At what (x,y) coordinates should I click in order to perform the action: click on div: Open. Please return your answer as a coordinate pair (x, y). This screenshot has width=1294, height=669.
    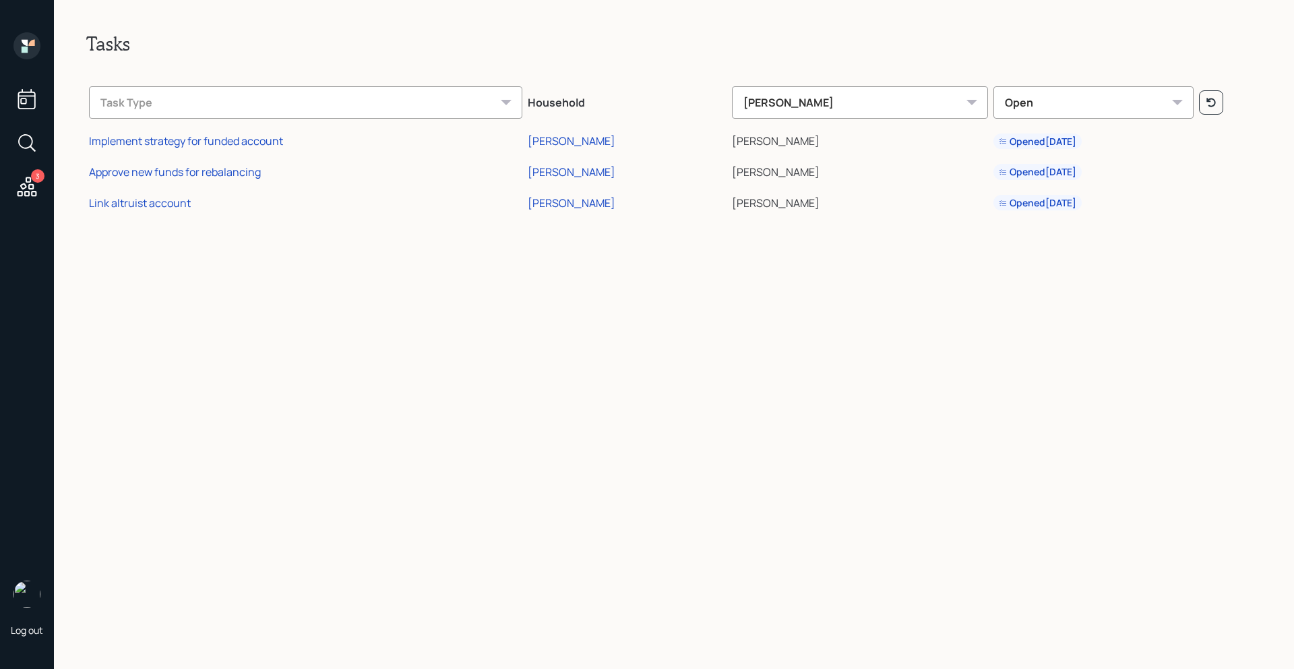
    Looking at the image, I should click on (1094, 102).